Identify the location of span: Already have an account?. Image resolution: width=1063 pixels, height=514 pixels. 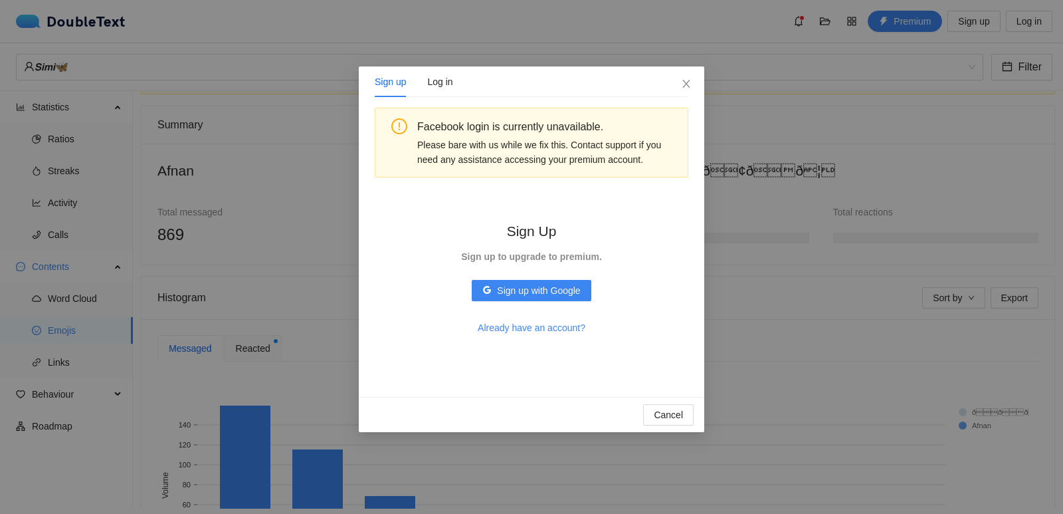
(531, 328).